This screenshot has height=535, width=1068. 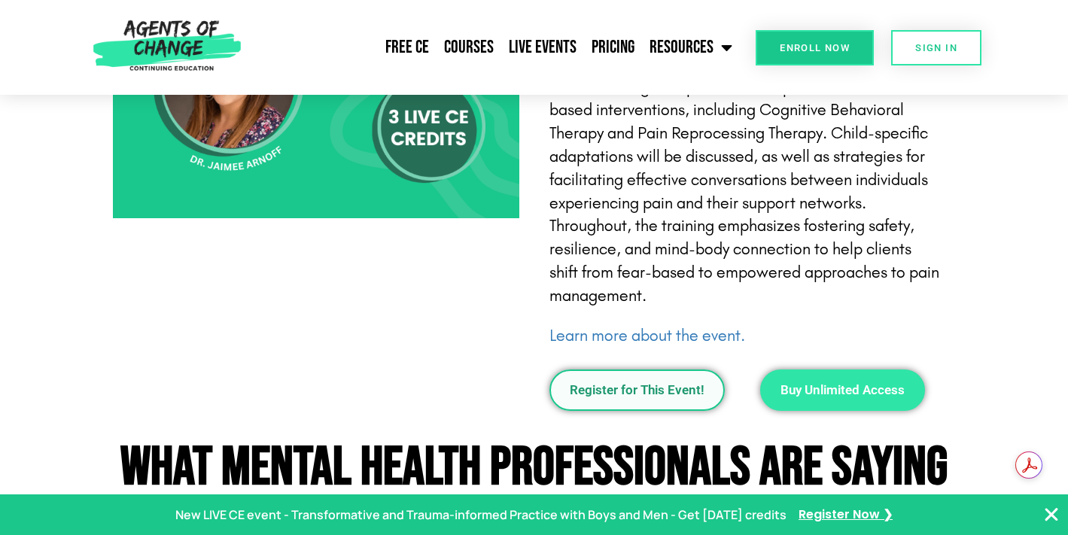 What do you see at coordinates (842, 390) in the screenshot?
I see `span: Buy Unlimited Access` at bounding box center [842, 390].